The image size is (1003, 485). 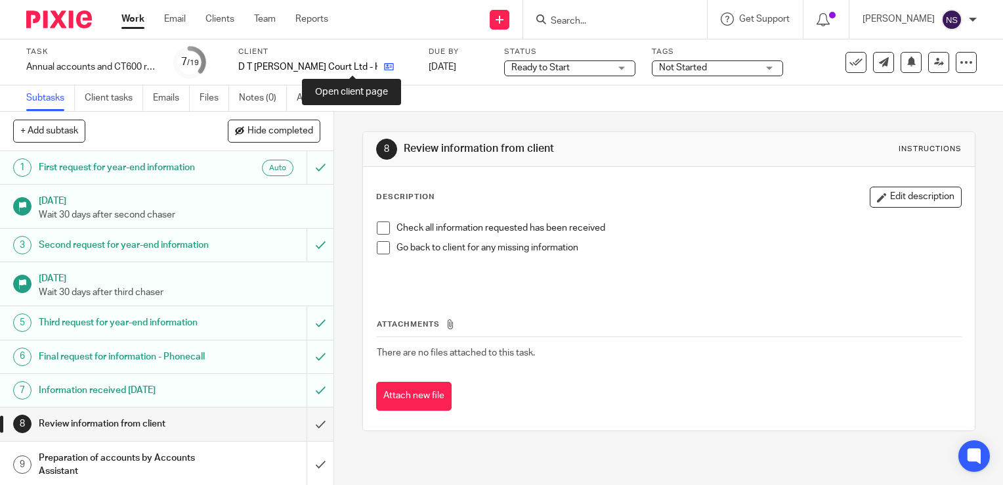 What do you see at coordinates (51, 98) in the screenshot?
I see `a: Subtasks` at bounding box center [51, 98].